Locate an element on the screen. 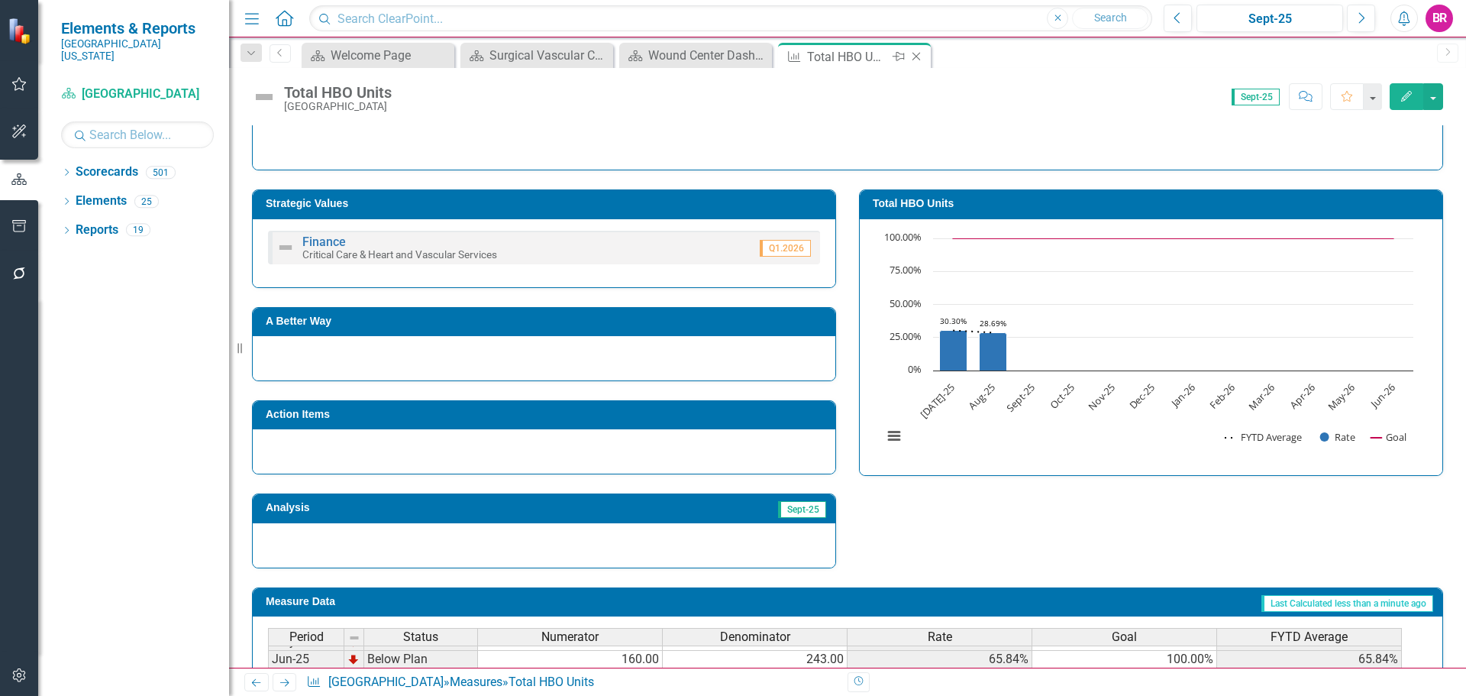  div: 19 is located at coordinates (138, 230).